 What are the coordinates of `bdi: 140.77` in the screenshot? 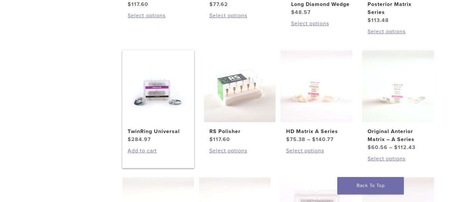 It's located at (323, 139).